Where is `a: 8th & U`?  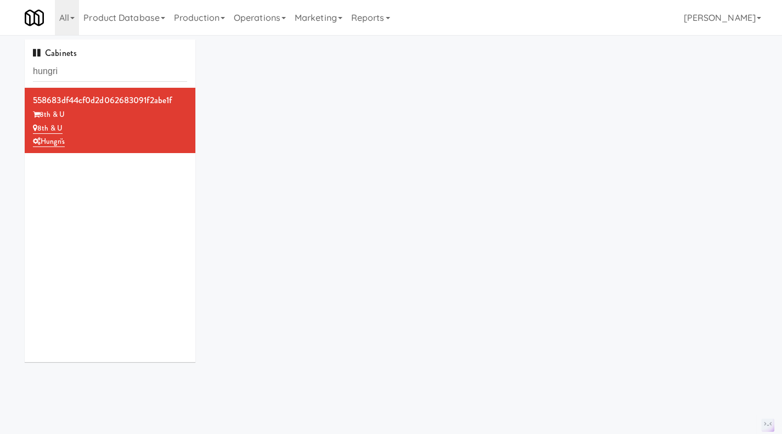 a: 8th & U is located at coordinates (48, 128).